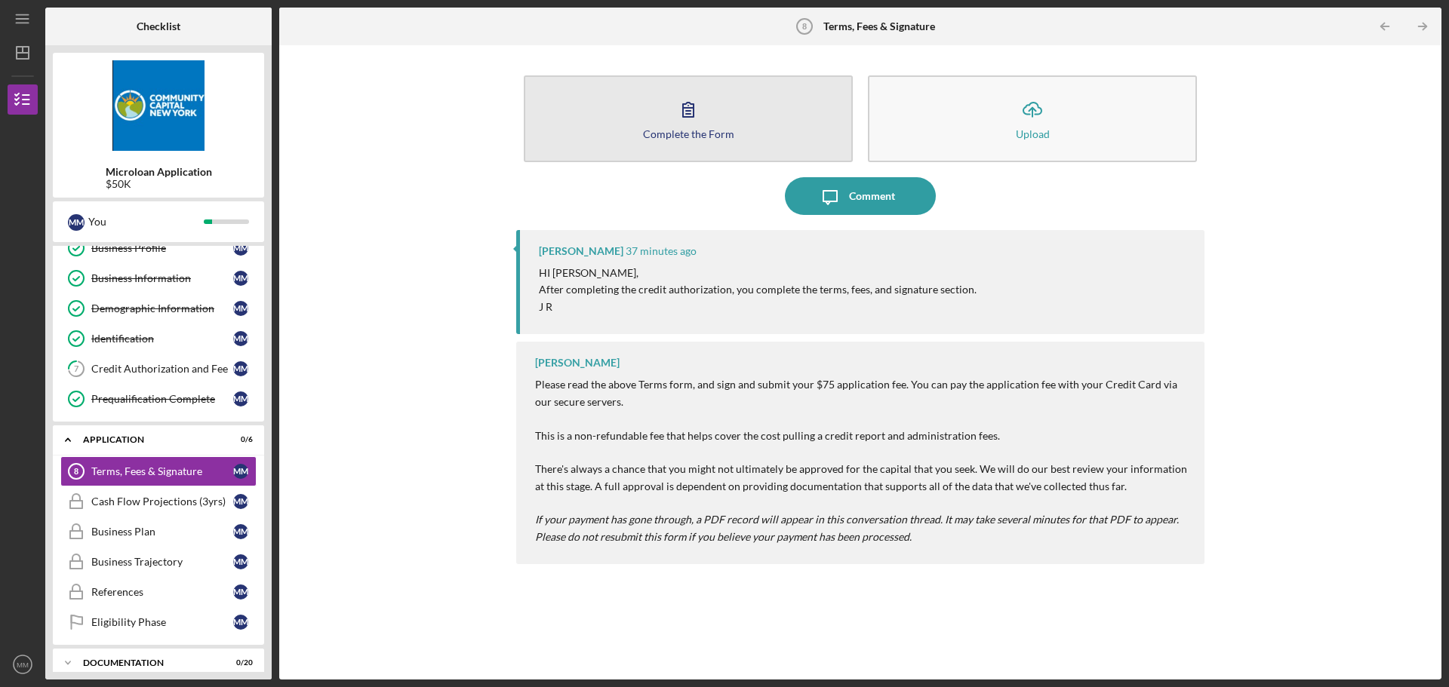 This screenshot has width=1449, height=687. I want to click on a: Business InformationMM, so click(158, 278).